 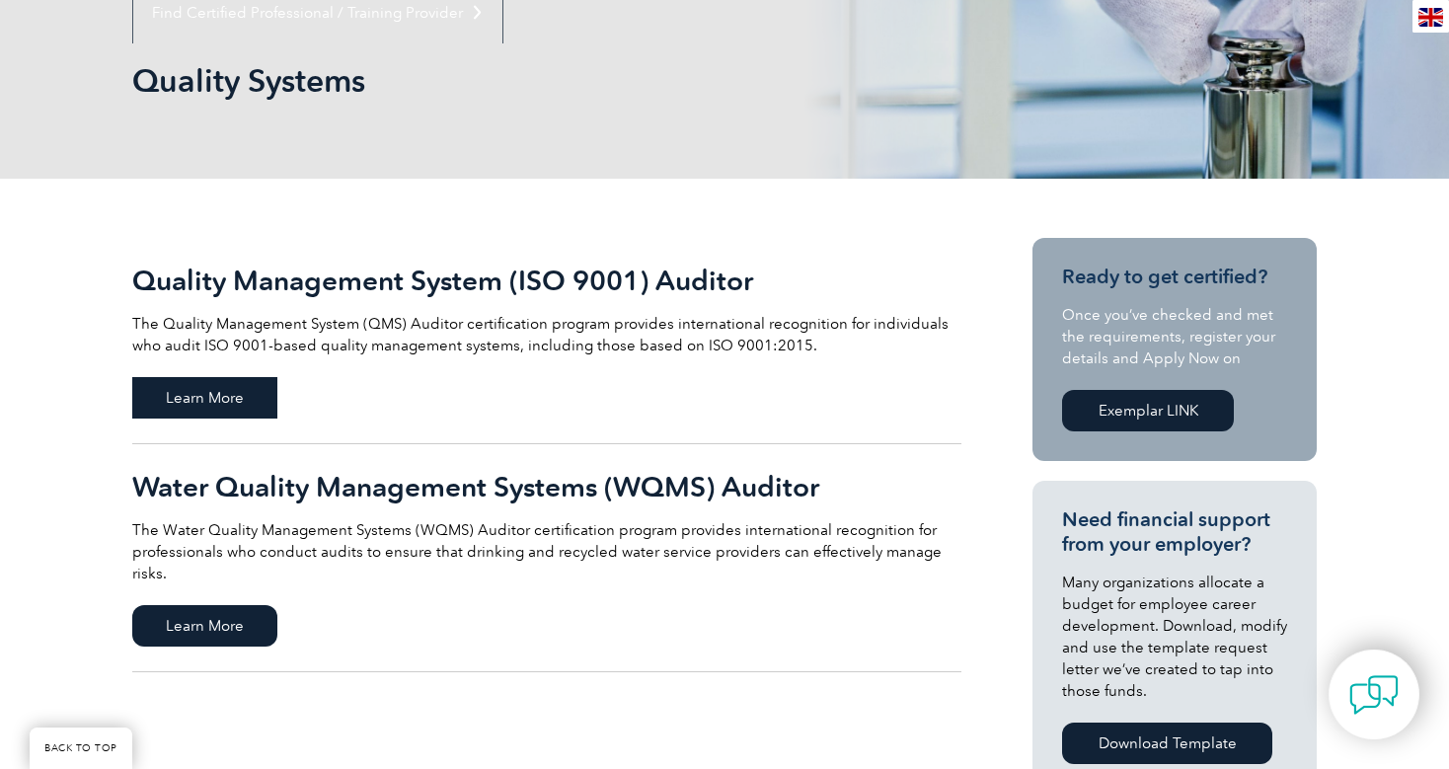 What do you see at coordinates (81, 748) in the screenshot?
I see `a: BACK TO TOP` at bounding box center [81, 748].